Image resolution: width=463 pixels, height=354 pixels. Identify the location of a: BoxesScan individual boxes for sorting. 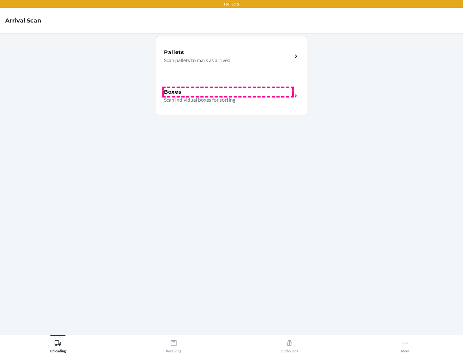
(232, 96).